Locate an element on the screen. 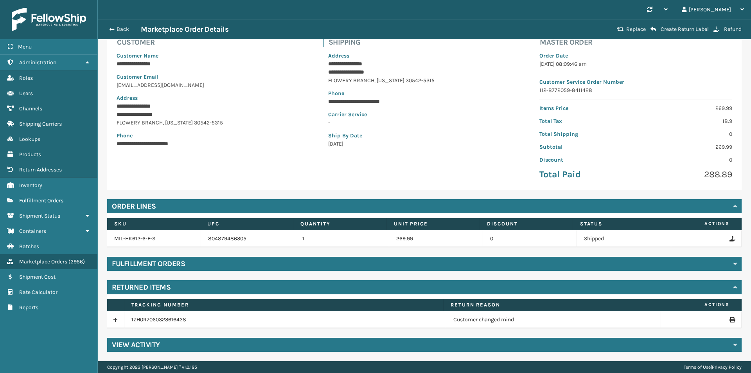 The image size is (751, 373). h4: Master Order is located at coordinates (639, 42).